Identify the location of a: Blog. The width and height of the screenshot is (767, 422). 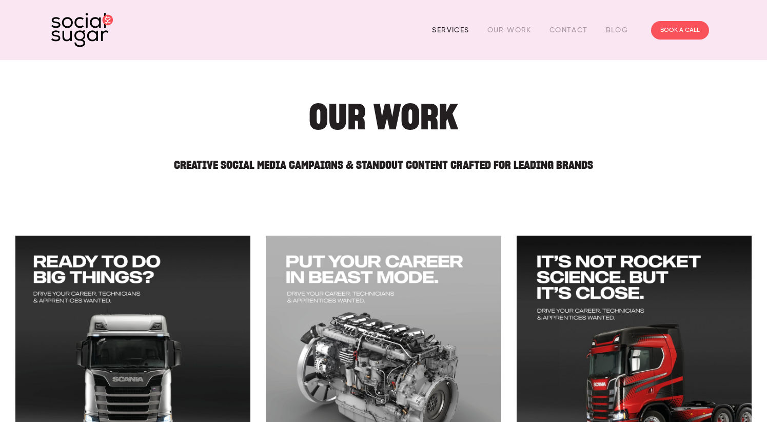
(617, 30).